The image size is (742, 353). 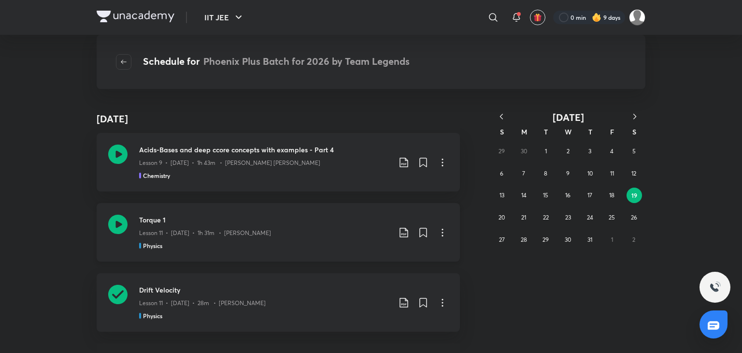 What do you see at coordinates (306, 61) in the screenshot?
I see `span: Phoenix Plus Batch for 2026 by Team Legends` at bounding box center [306, 61].